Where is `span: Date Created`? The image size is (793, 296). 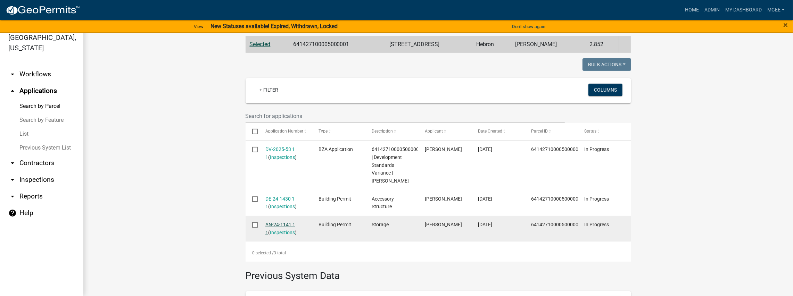 span: Date Created is located at coordinates (490, 131).